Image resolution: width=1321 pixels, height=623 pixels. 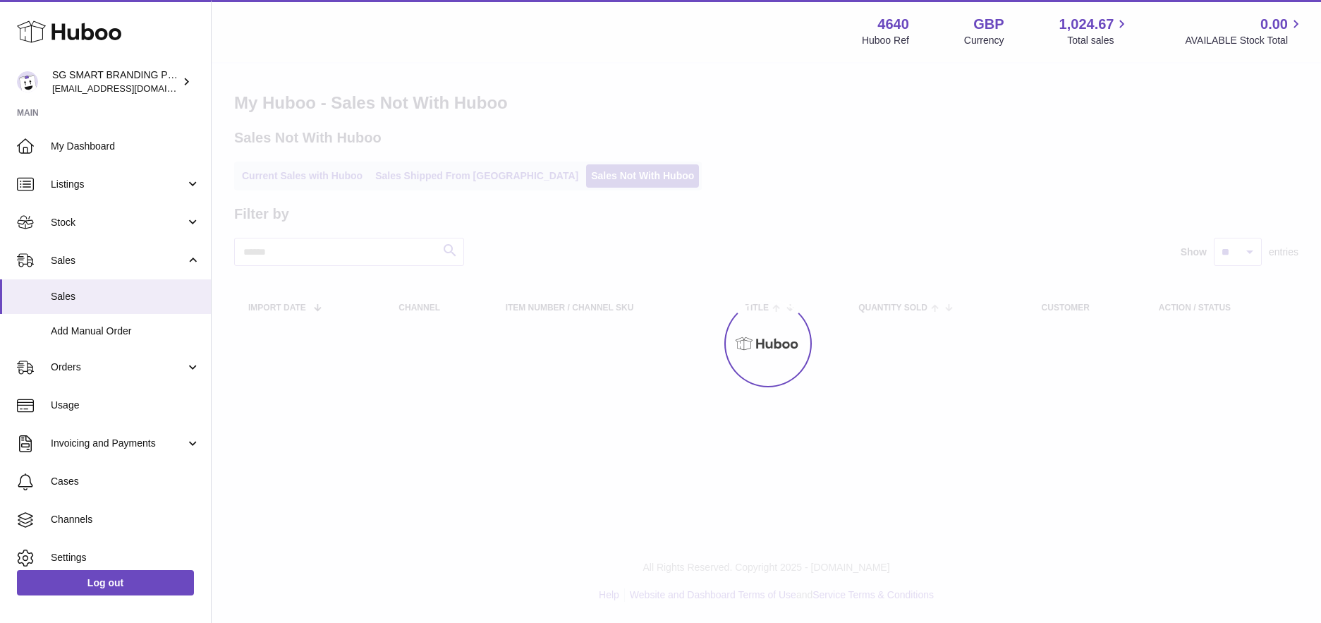 What do you see at coordinates (125, 557) in the screenshot?
I see `span: Settings` at bounding box center [125, 557].